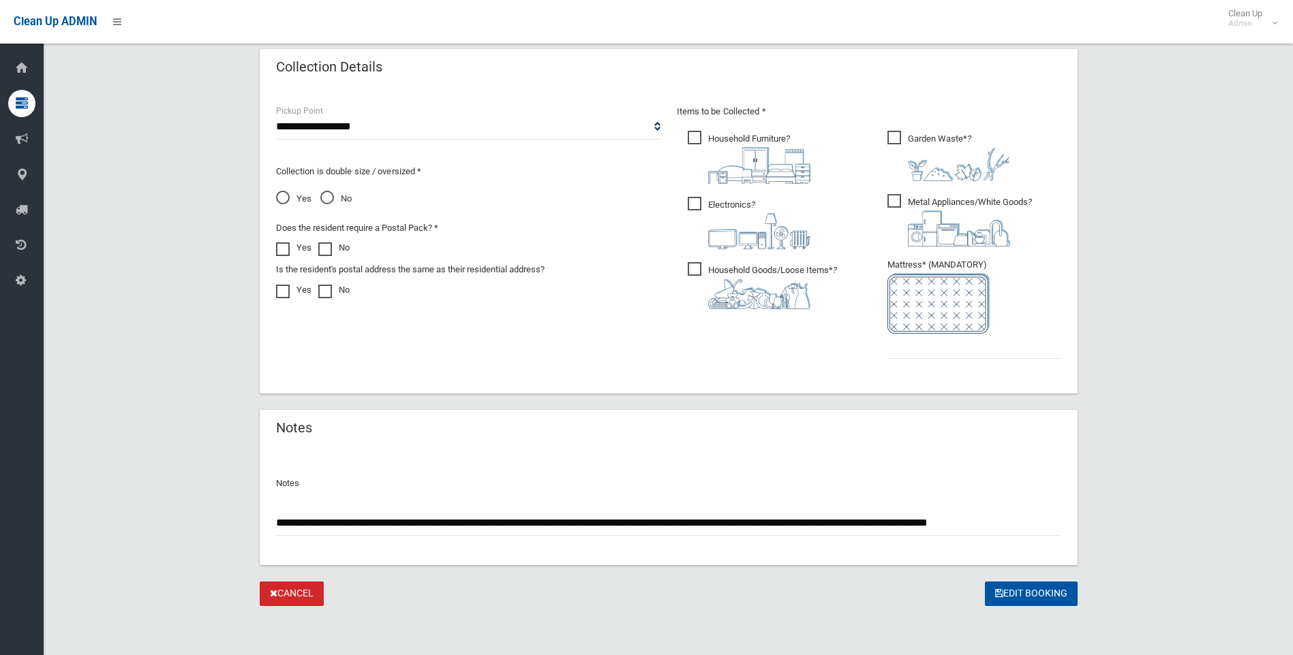 Image resolution: width=1293 pixels, height=655 pixels. What do you see at coordinates (759, 231) in the screenshot?
I see `img: 394712a680b73dbc3d2a6a3a7ffe5a07.png` at bounding box center [759, 231].